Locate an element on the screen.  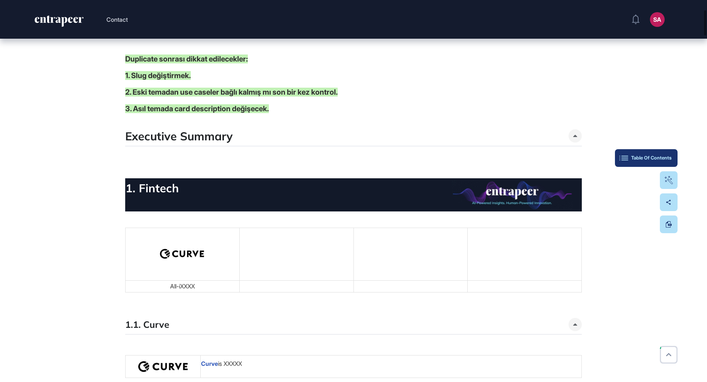
button: SA is located at coordinates (657, 20).